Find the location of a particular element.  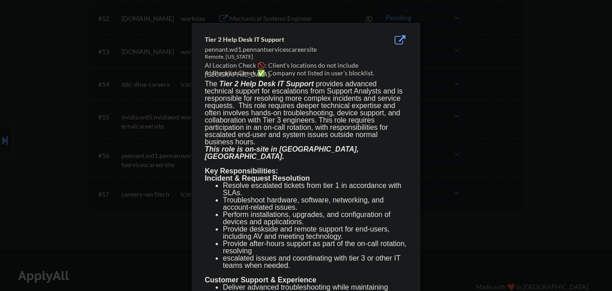

li: Provide deskside and remote support for end-users, including AV and meeting technology. is located at coordinates (315, 233).